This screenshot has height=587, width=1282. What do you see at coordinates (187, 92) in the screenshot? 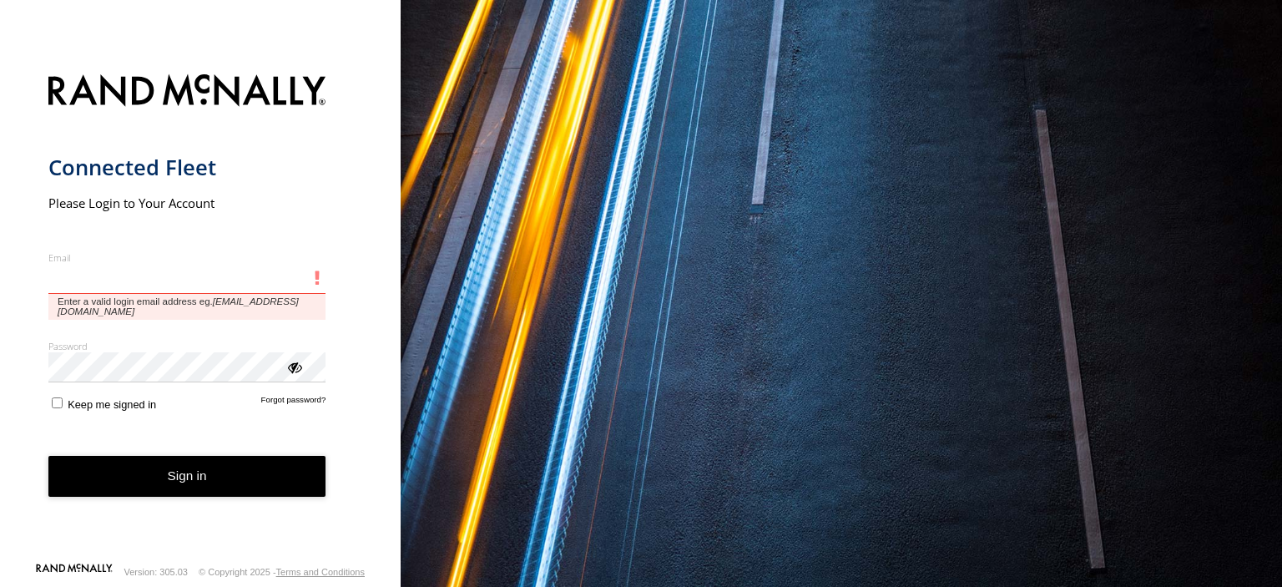
I see `img: Rand McNally` at bounding box center [187, 92].